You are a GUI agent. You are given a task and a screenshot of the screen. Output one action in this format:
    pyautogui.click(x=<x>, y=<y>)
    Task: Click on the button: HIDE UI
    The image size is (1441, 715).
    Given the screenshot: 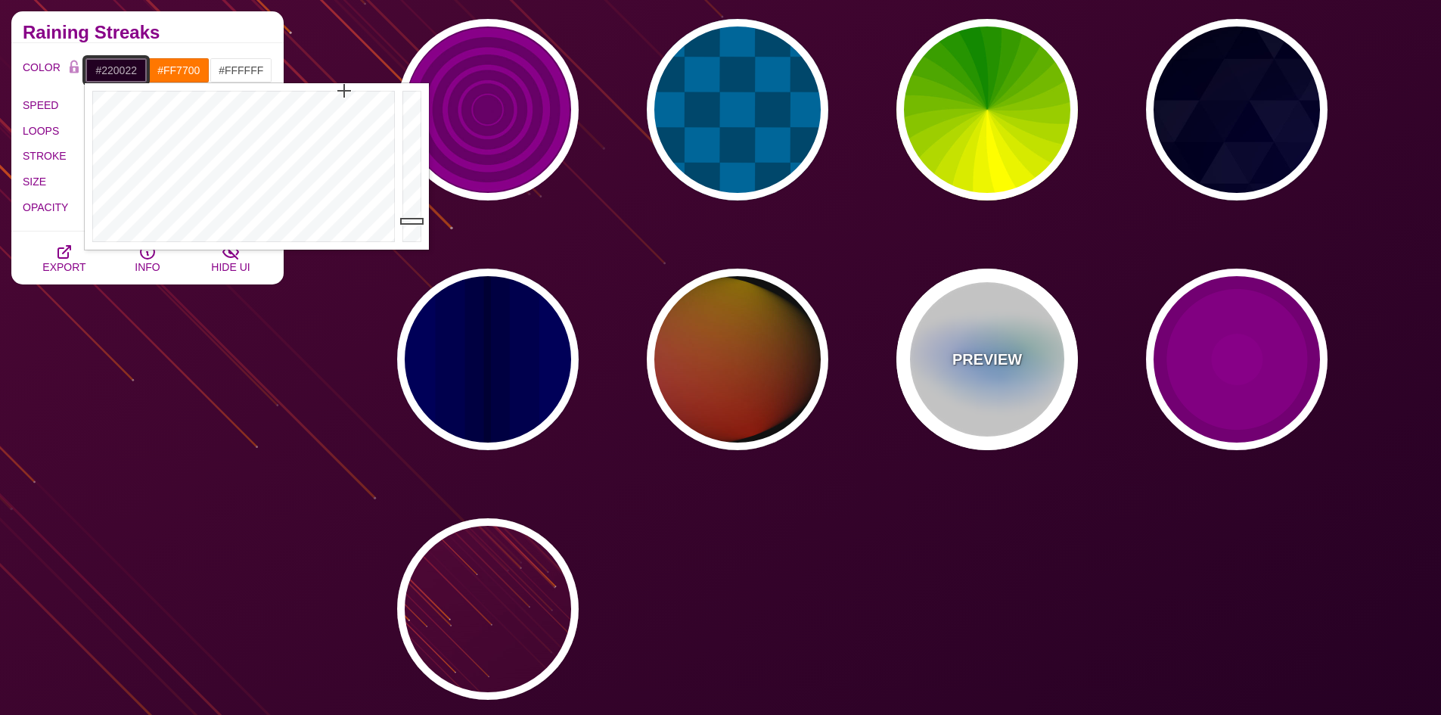 What is the action you would take?
    pyautogui.click(x=231, y=258)
    